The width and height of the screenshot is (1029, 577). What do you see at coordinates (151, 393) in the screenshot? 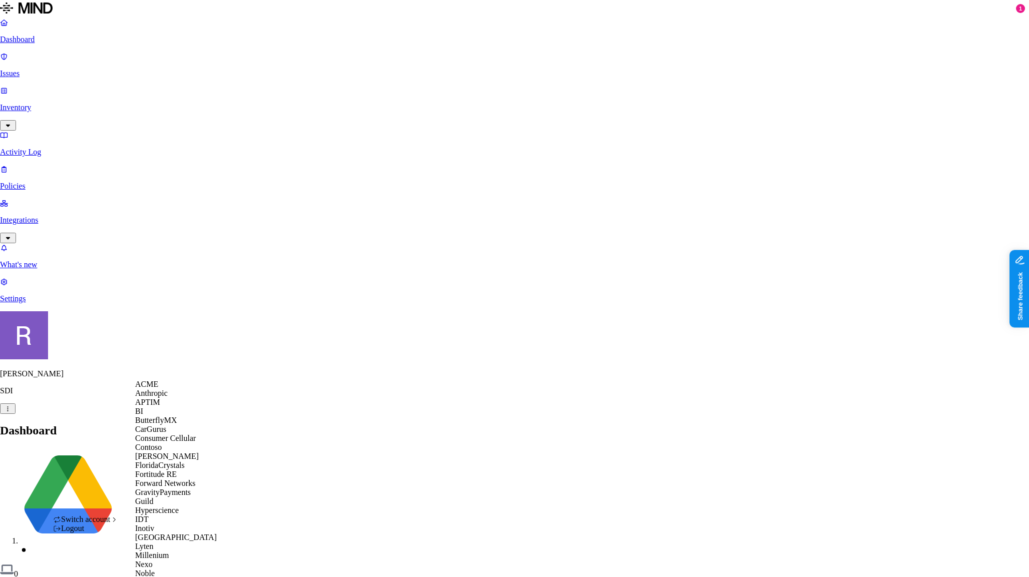
I see `span: Anthropic` at bounding box center [151, 393].